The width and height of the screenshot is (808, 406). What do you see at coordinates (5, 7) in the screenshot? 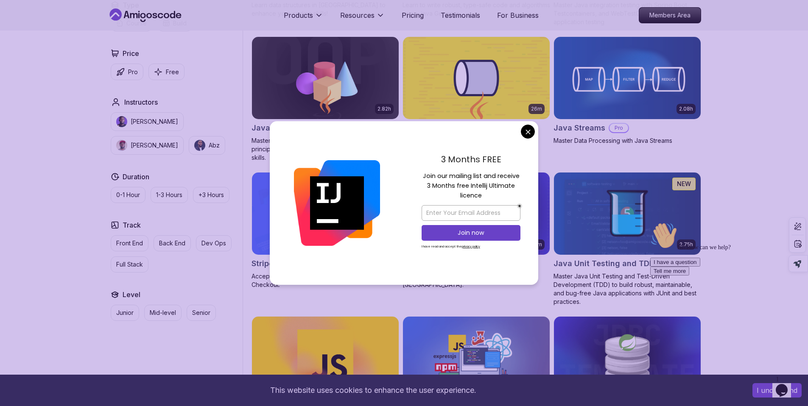
I see `span: 1` at bounding box center [5, 7].